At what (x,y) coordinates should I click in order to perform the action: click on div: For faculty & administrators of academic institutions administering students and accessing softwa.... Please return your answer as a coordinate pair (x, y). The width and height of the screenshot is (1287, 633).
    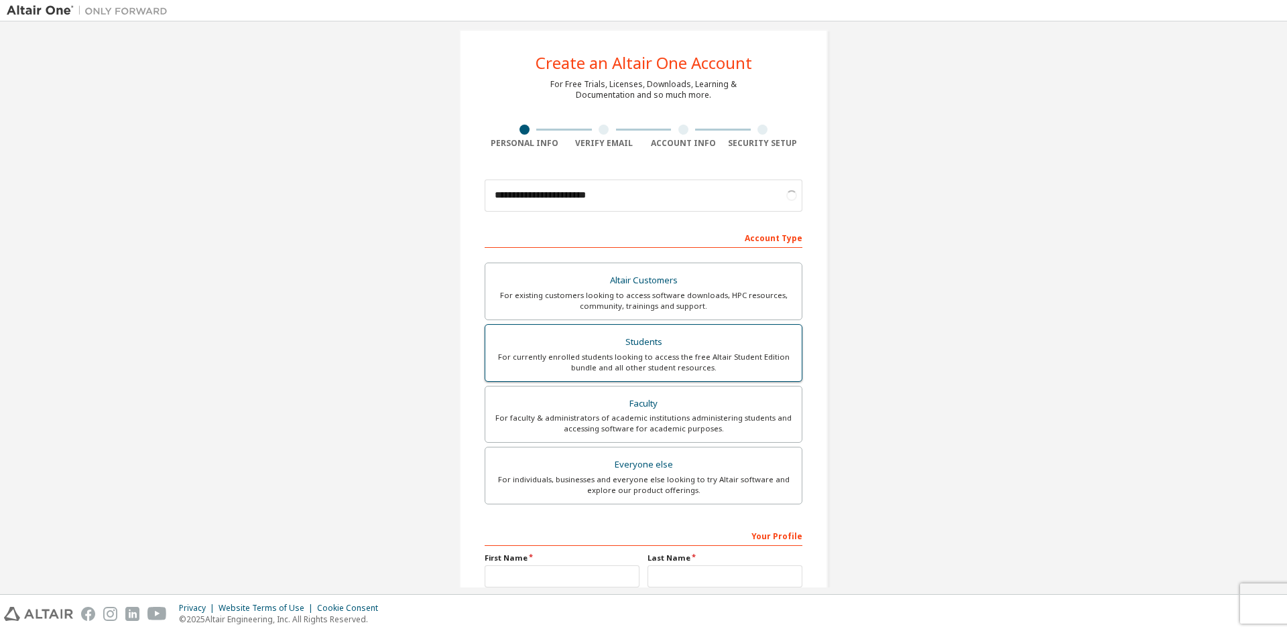
    Looking at the image, I should click on (643, 424).